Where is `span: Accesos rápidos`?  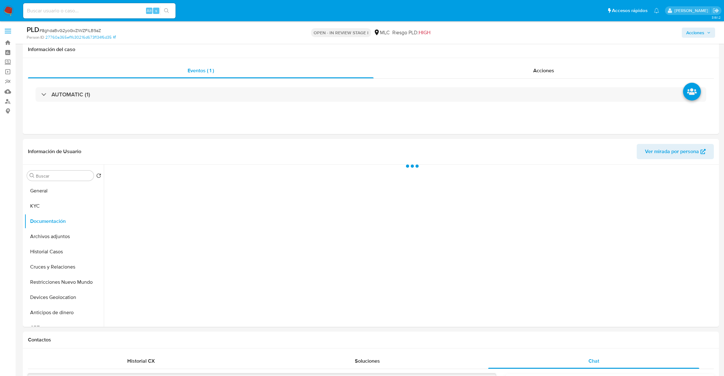 span: Accesos rápidos is located at coordinates (629, 10).